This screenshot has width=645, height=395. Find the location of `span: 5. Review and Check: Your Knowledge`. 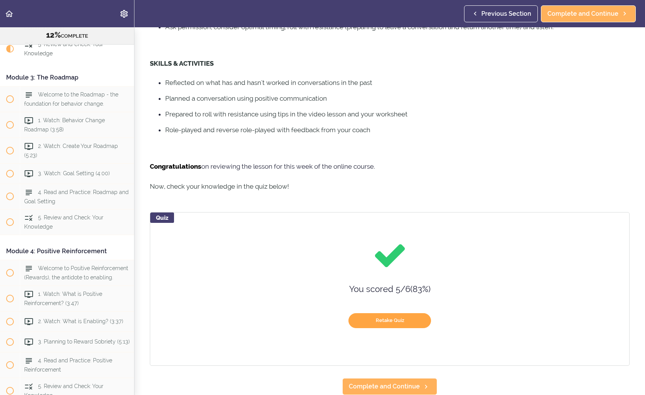

span: 5. Review and Check: Your Knowledge is located at coordinates (64, 222).